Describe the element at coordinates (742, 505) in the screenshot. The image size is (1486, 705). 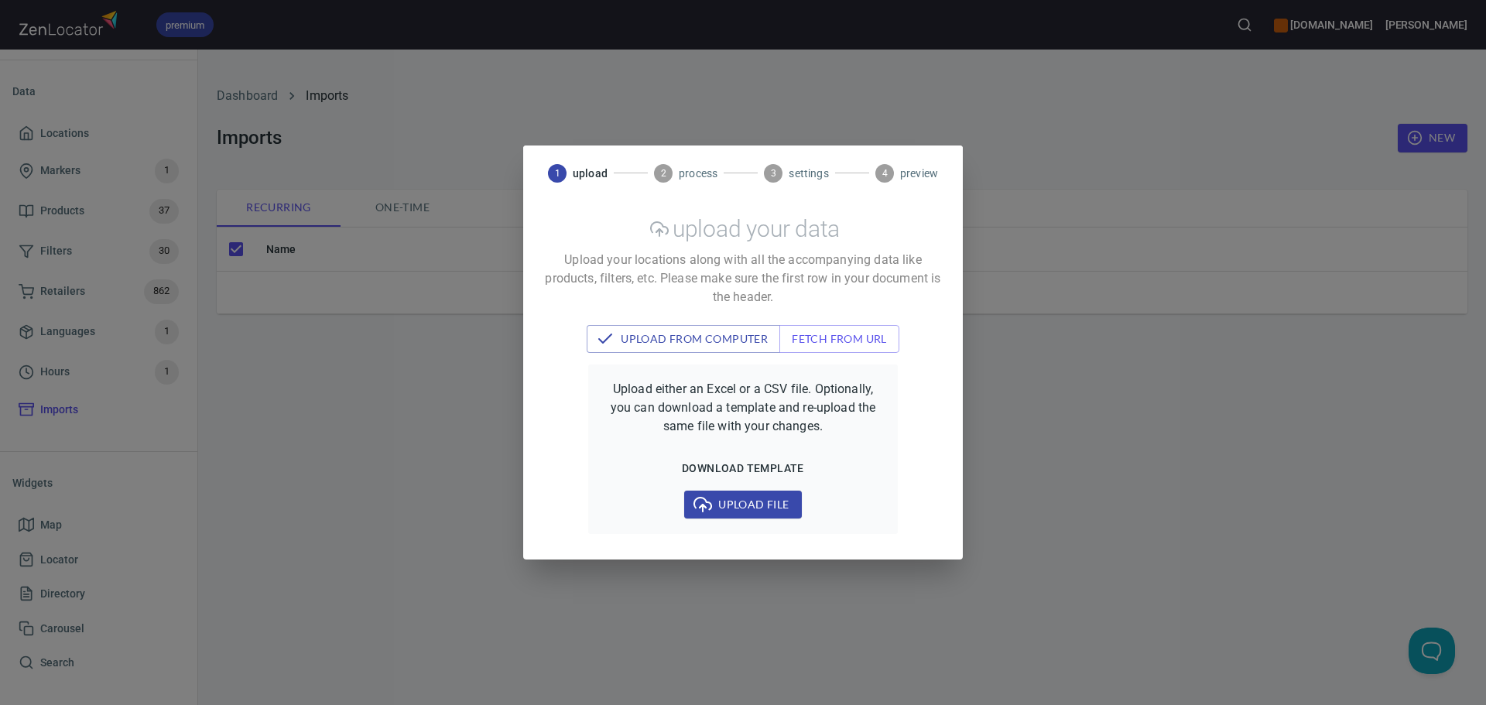
I see `button: Upload file` at that location.